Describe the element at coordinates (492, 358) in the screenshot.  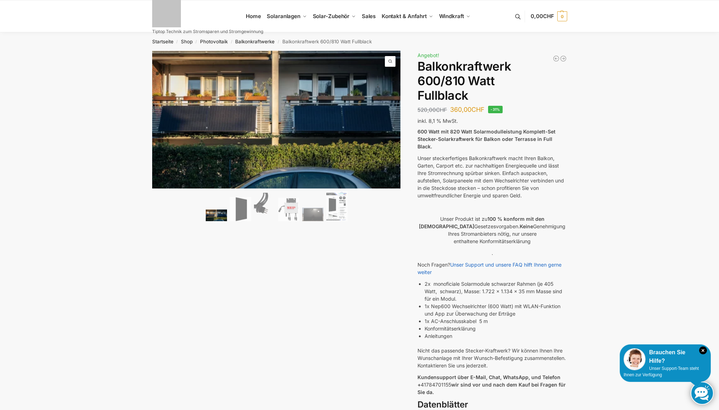
I see `p: Nicht das passende Stecker-Kraftwerk? Wir können Ihnen Ihre Wunschanlage mit Ihrer Wunsch-Befesti...` at that location.